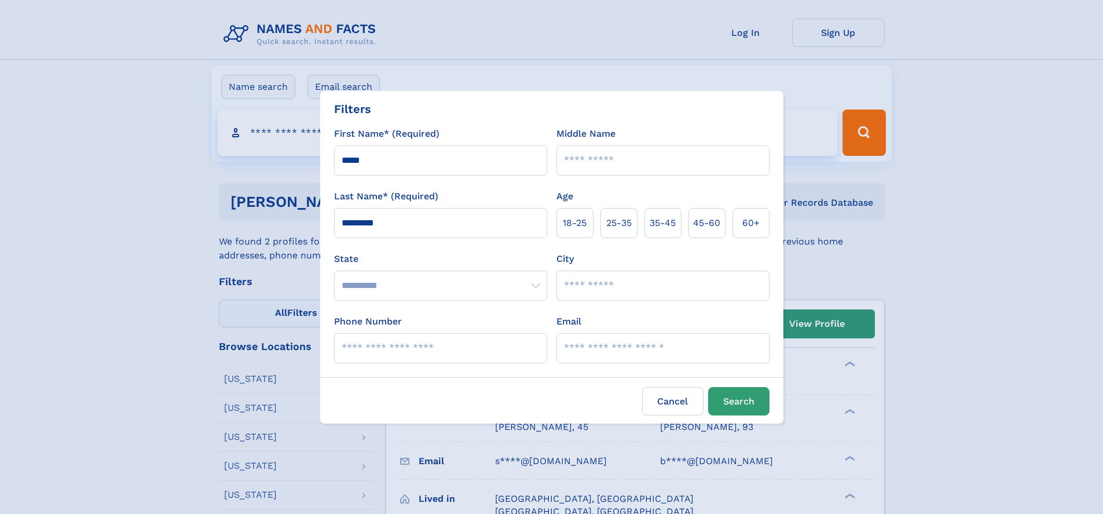  What do you see at coordinates (586, 134) in the screenshot?
I see `label: Middle Name` at bounding box center [586, 134].